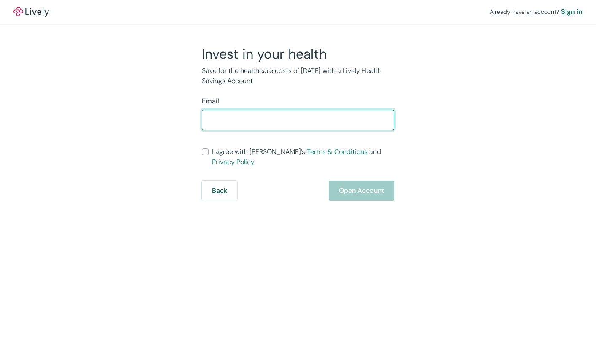 The height and width of the screenshot is (359, 596). What do you see at coordinates (337, 151) in the screenshot?
I see `a: Terms & Conditions` at bounding box center [337, 151].